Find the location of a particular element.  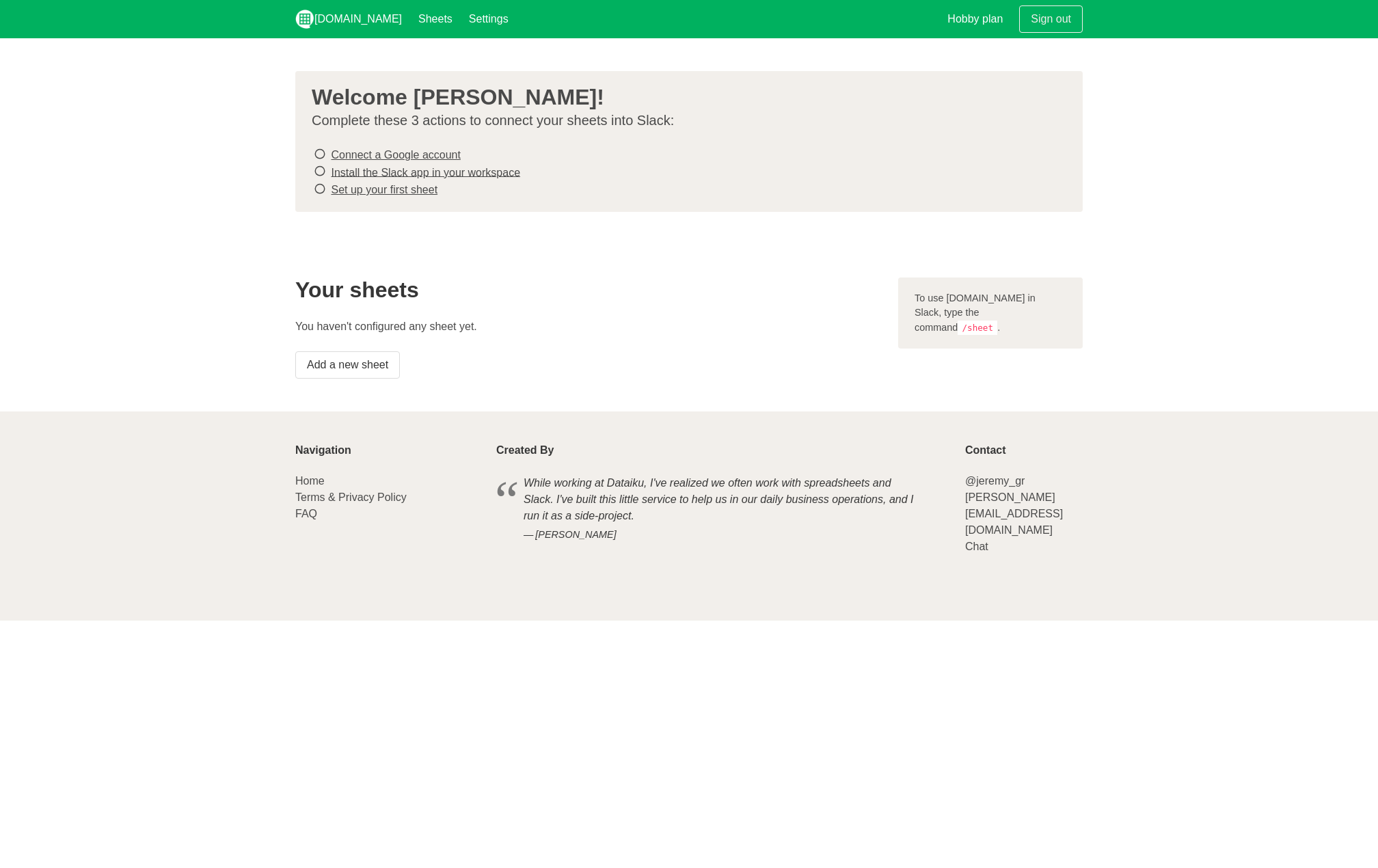

a: Sign out is located at coordinates (1050, 19).